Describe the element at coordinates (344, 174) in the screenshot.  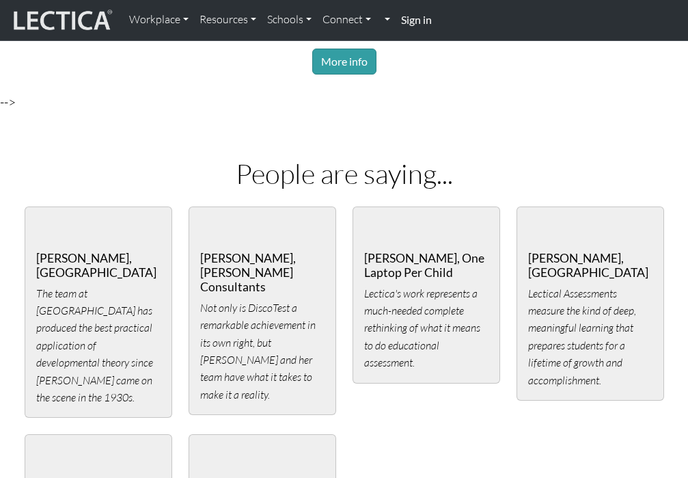
I see `h1: People are saying...` at that location.